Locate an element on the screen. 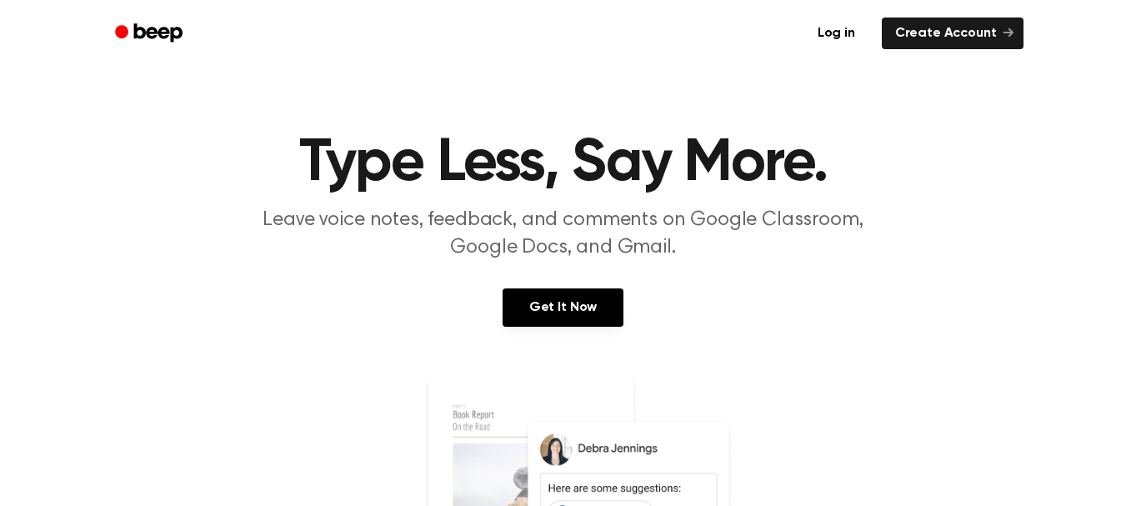 The width and height of the screenshot is (1126, 506). a: Log in is located at coordinates (836, 33).